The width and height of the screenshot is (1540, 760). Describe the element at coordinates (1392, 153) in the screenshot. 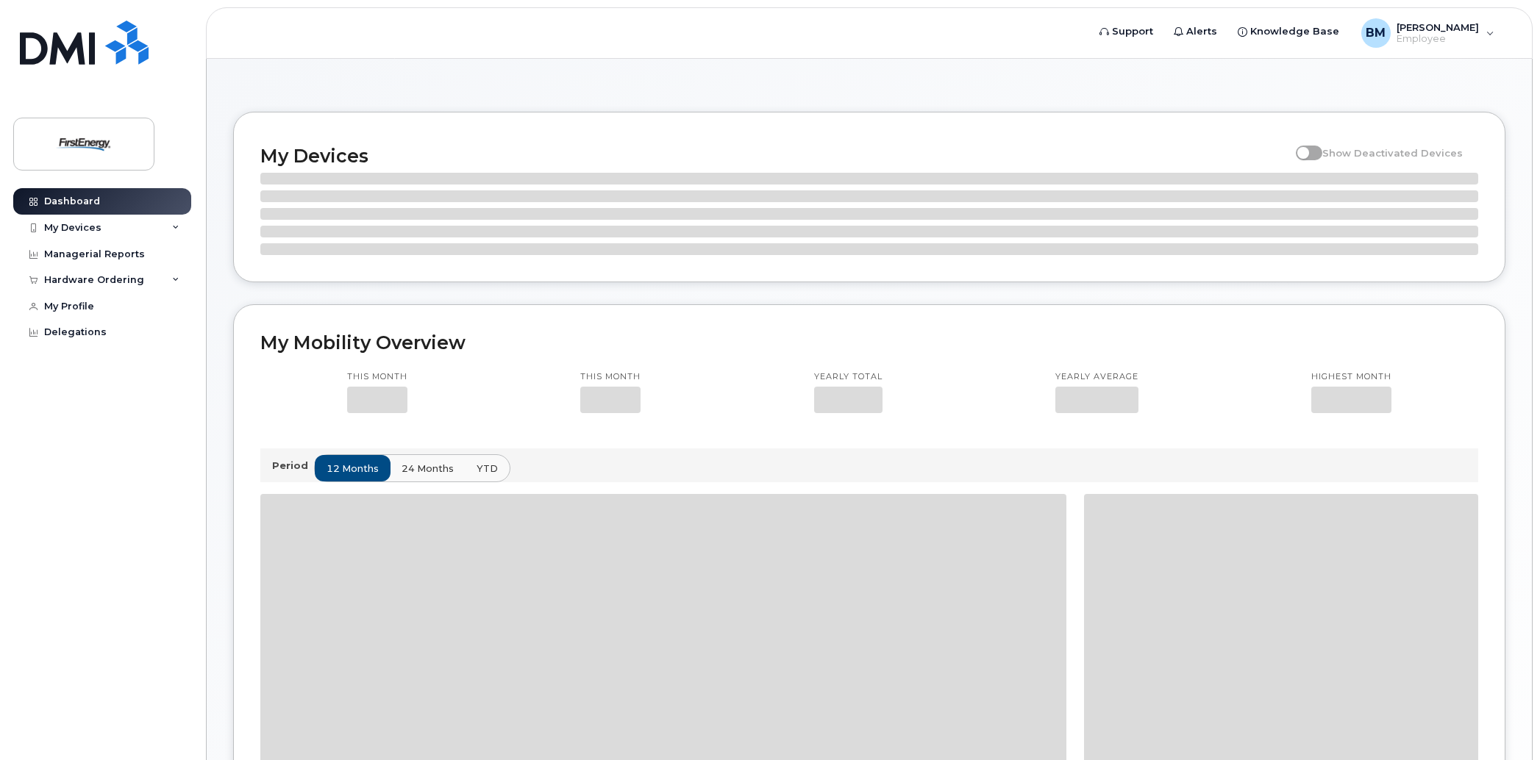

I see `span: Show Deactivated Devices` at that location.